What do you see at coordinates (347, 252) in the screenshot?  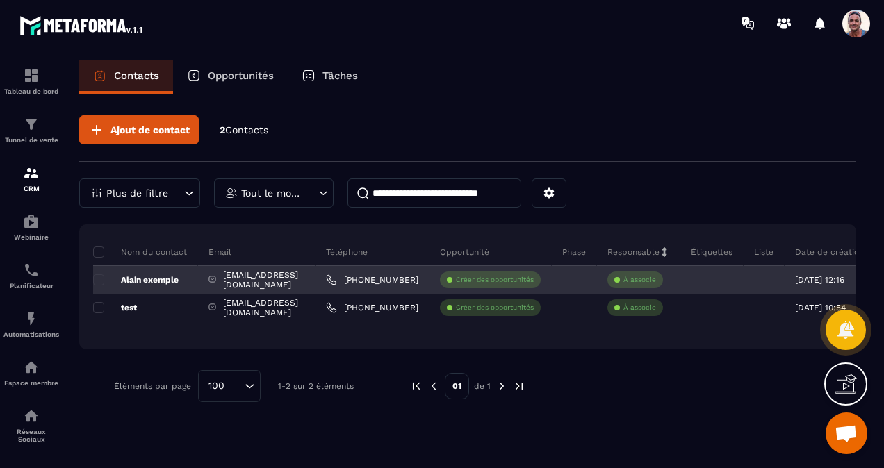 I see `p: Téléphone` at bounding box center [347, 252].